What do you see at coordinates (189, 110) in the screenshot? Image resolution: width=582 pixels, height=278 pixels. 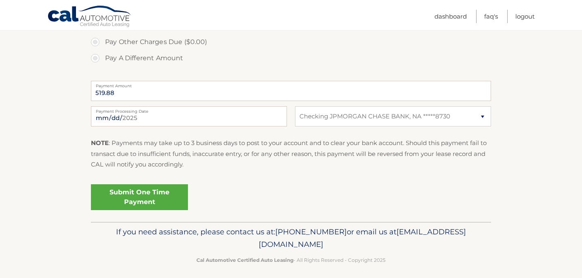 I see `label: Payment Processing Date` at bounding box center [189, 110].